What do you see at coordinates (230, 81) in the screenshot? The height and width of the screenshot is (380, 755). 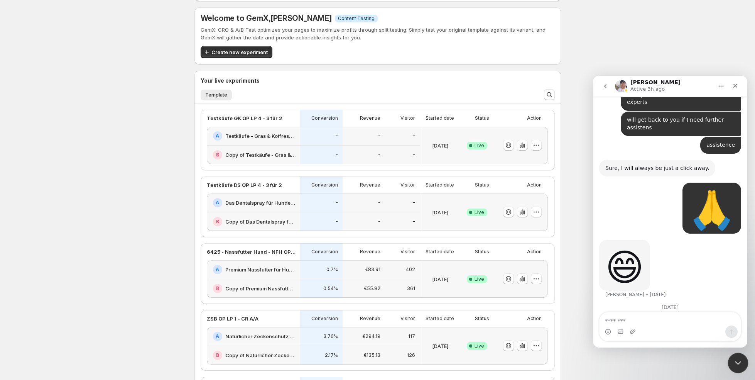 I see `h3: Your live experiments` at bounding box center [230, 81].